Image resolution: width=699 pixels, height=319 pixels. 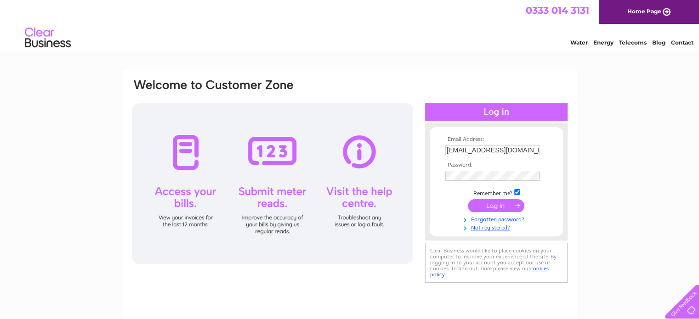 I want to click on a: Telecoms, so click(x=632, y=42).